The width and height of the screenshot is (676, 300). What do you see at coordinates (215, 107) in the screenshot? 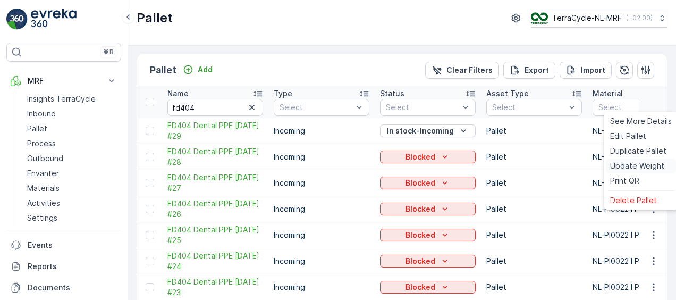
I see `input: Search` at bounding box center [215, 107].